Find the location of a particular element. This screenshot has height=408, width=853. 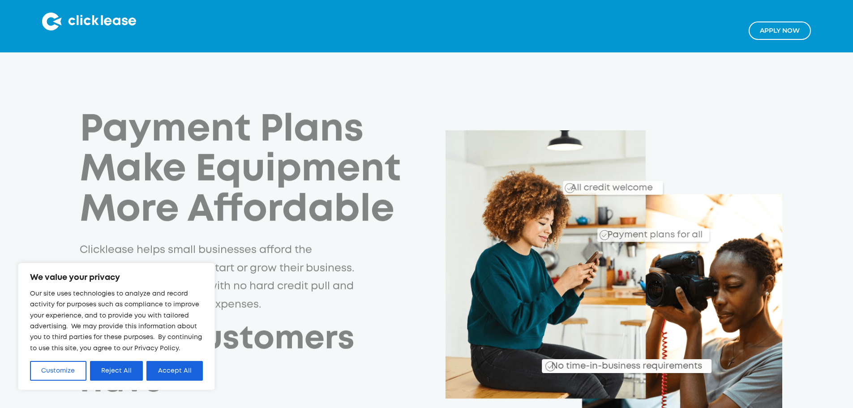

p: We value your privacy is located at coordinates (116, 278).